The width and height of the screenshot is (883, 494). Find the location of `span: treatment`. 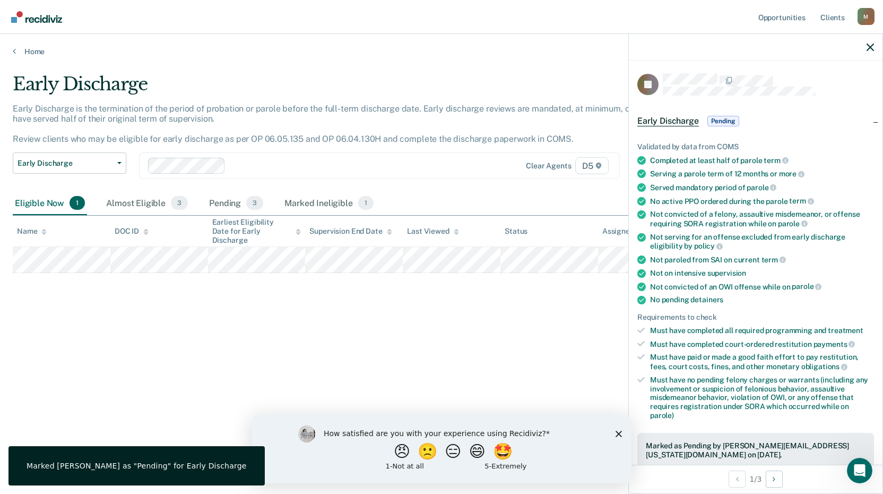

span: treatment is located at coordinates (846, 330).